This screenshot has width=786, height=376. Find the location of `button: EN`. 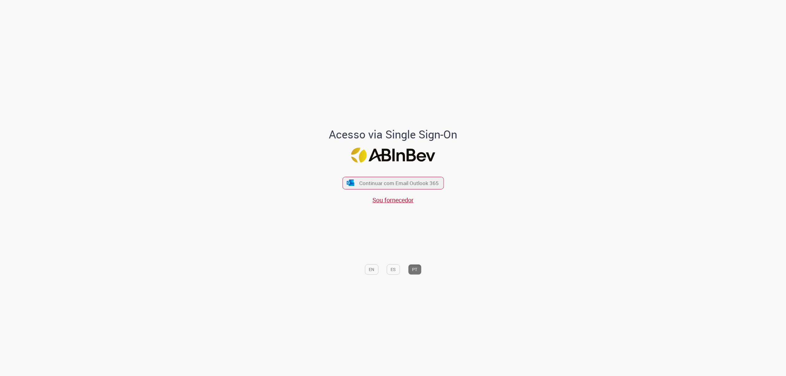

button: EN is located at coordinates (372, 270).